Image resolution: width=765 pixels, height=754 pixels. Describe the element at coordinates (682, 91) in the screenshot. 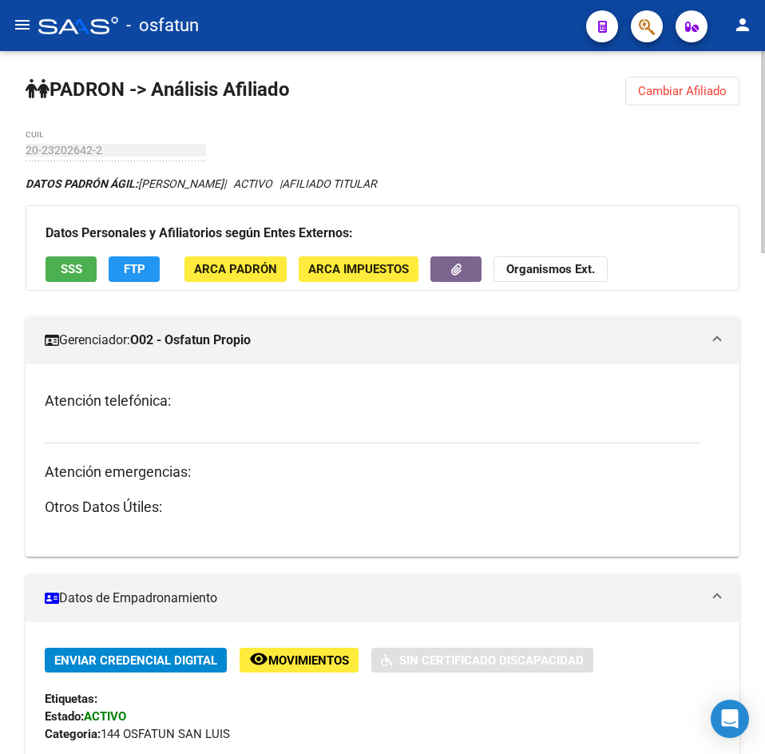

I see `button: Cambiar Afiliado` at that location.